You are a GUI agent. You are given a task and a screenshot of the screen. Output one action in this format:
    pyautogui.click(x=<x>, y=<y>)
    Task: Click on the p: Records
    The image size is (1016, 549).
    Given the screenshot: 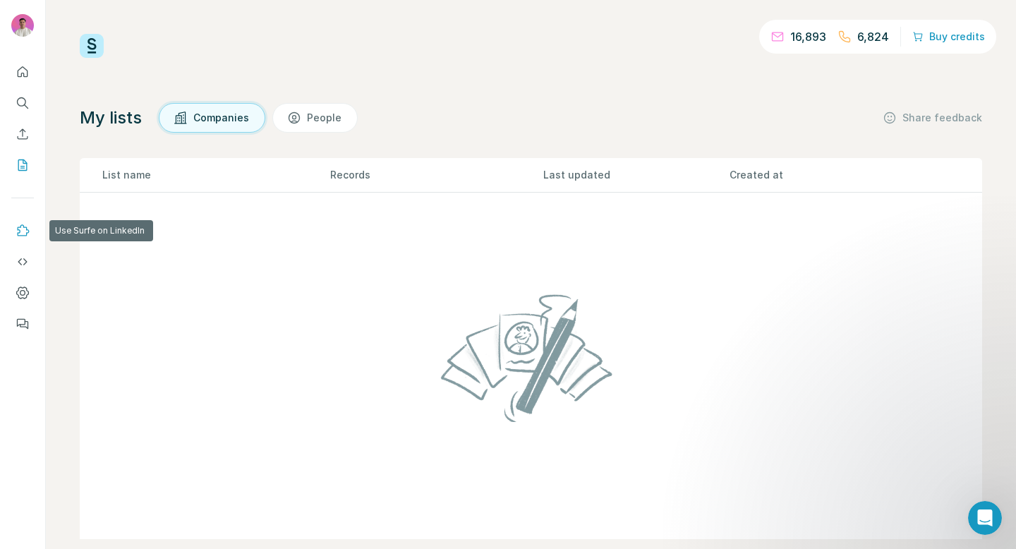 What is the action you would take?
    pyautogui.click(x=436, y=175)
    